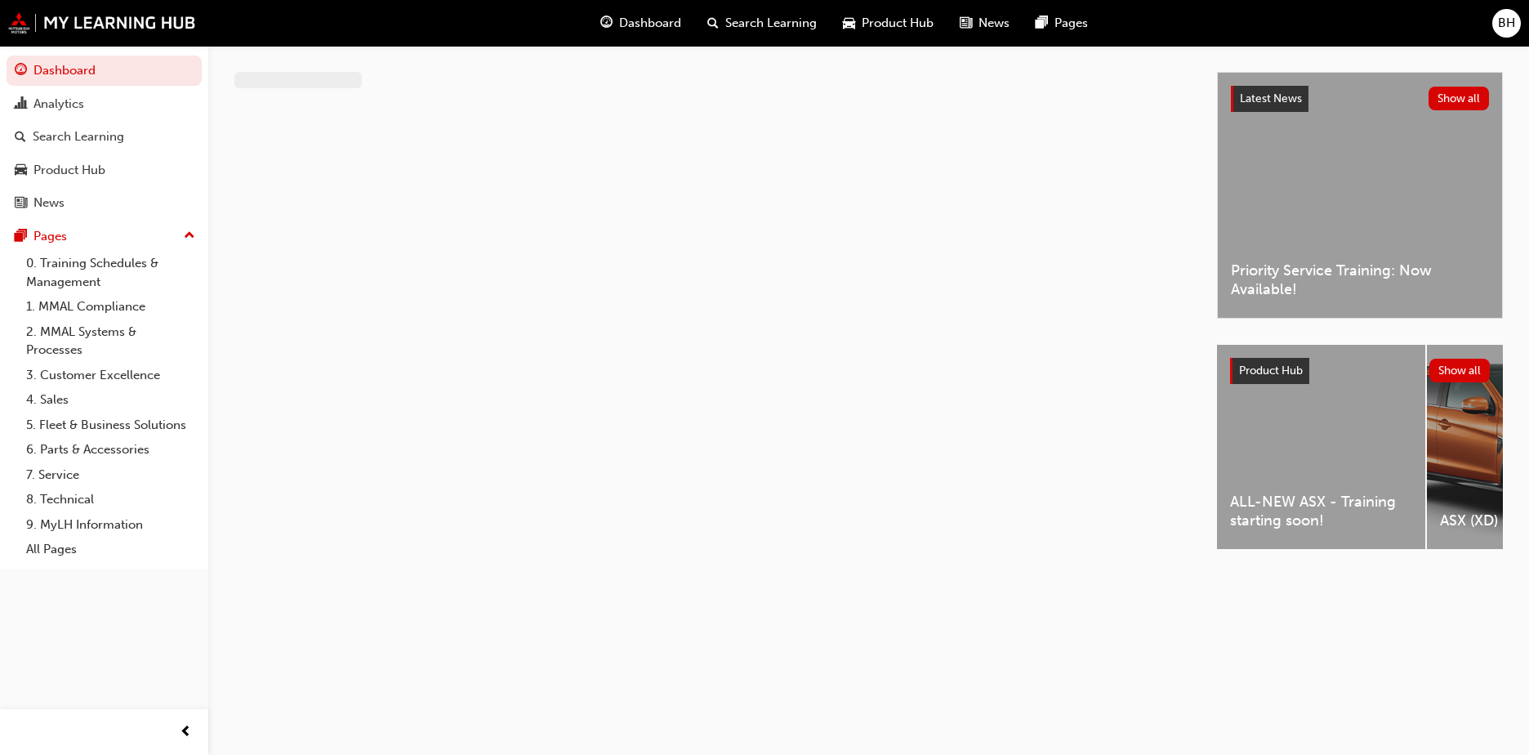 This screenshot has width=1529, height=755. Describe the element at coordinates (102, 23) in the screenshot. I see `img: mmal` at that location.